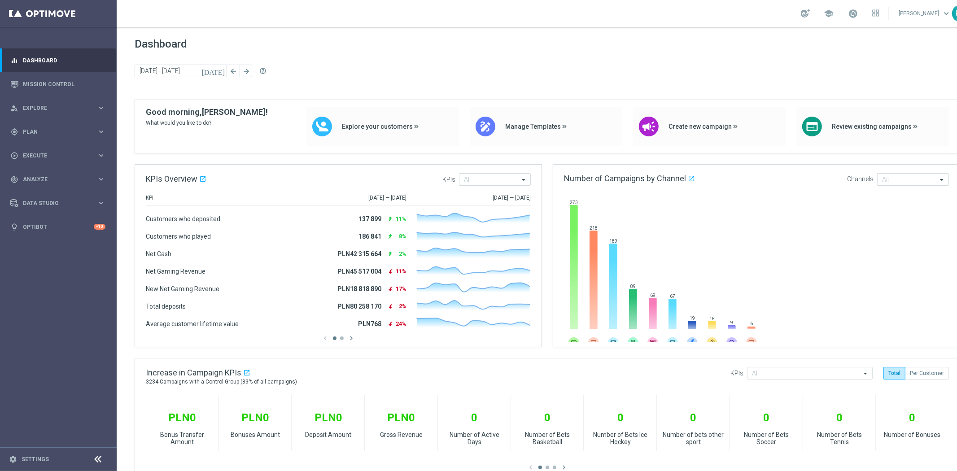  Describe the element at coordinates (58, 156) in the screenshot. I see `div: play_circle_outline Execute keyboard_arrow_right` at that location.